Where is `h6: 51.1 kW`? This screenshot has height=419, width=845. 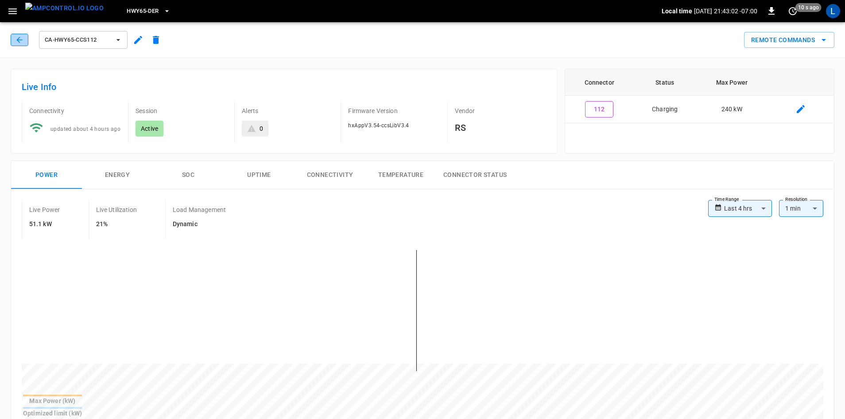 h6: 51.1 kW is located at coordinates (45, 224).